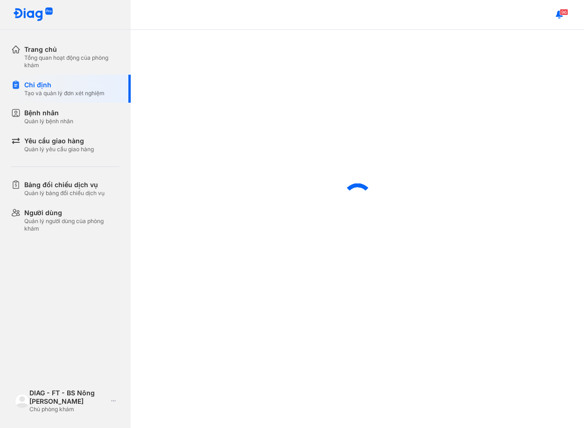 This screenshot has height=428, width=584. Describe the element at coordinates (72, 213) in the screenshot. I see `div: Người dùng` at that location.